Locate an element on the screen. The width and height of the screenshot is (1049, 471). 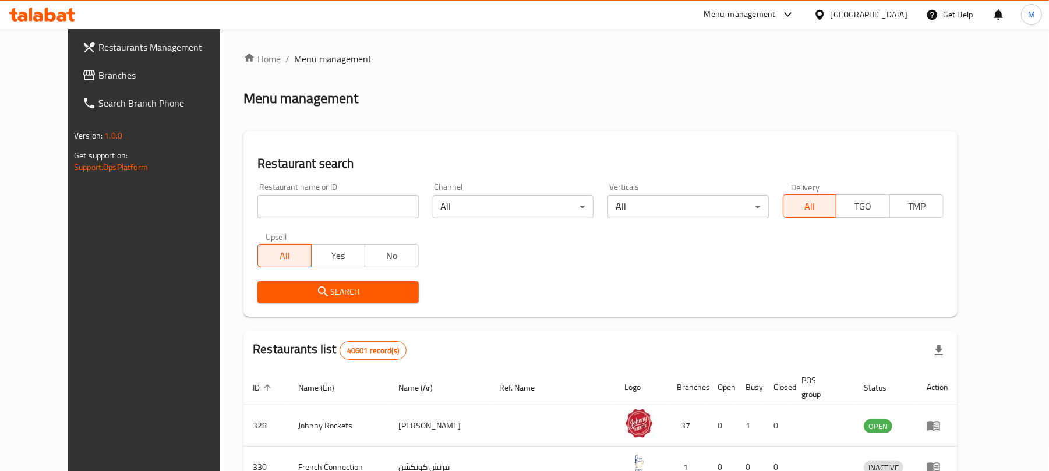
span: TGO is located at coordinates (863, 206).